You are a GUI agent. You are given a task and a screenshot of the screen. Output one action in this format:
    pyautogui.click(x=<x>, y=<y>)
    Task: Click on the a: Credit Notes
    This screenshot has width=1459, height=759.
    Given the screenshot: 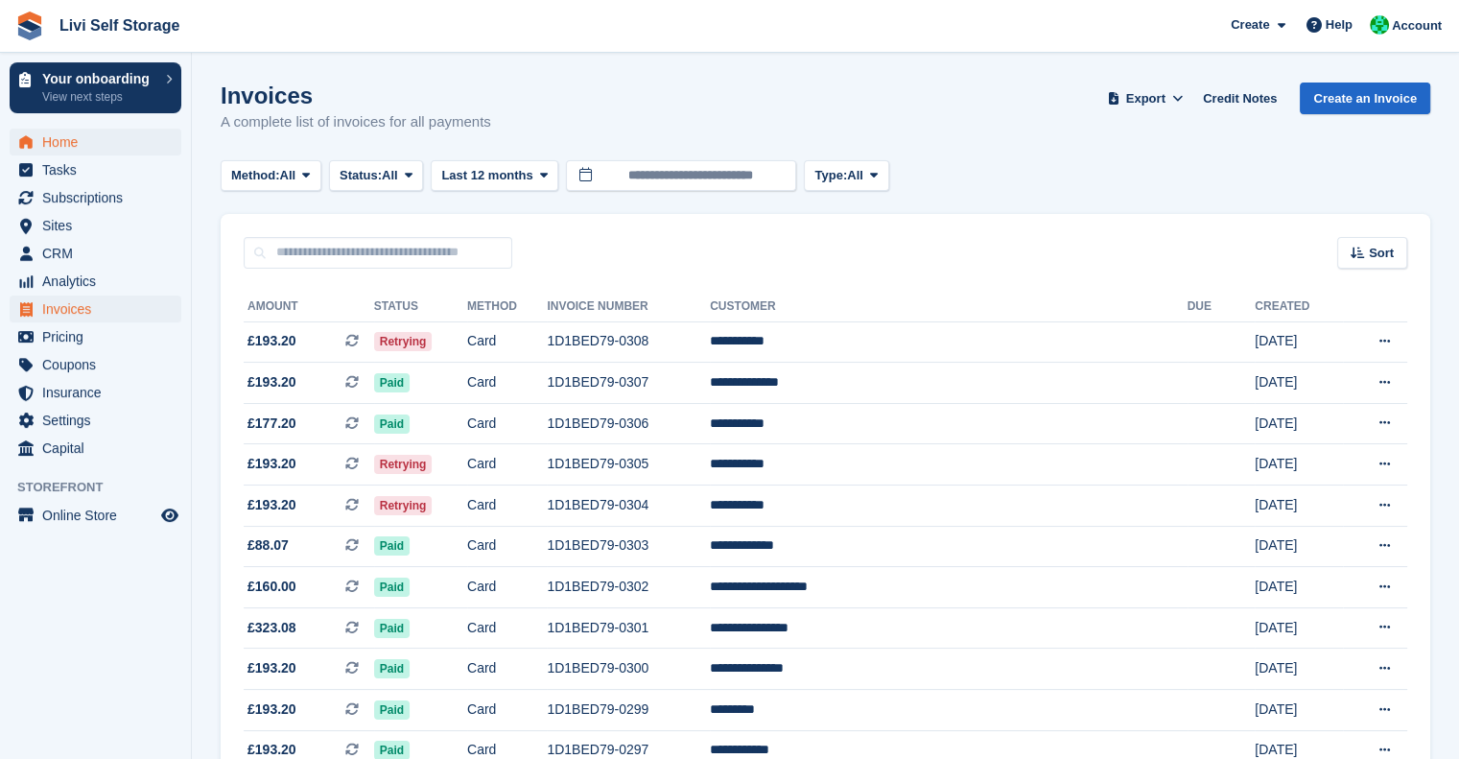 What is the action you would take?
    pyautogui.click(x=1239, y=98)
    